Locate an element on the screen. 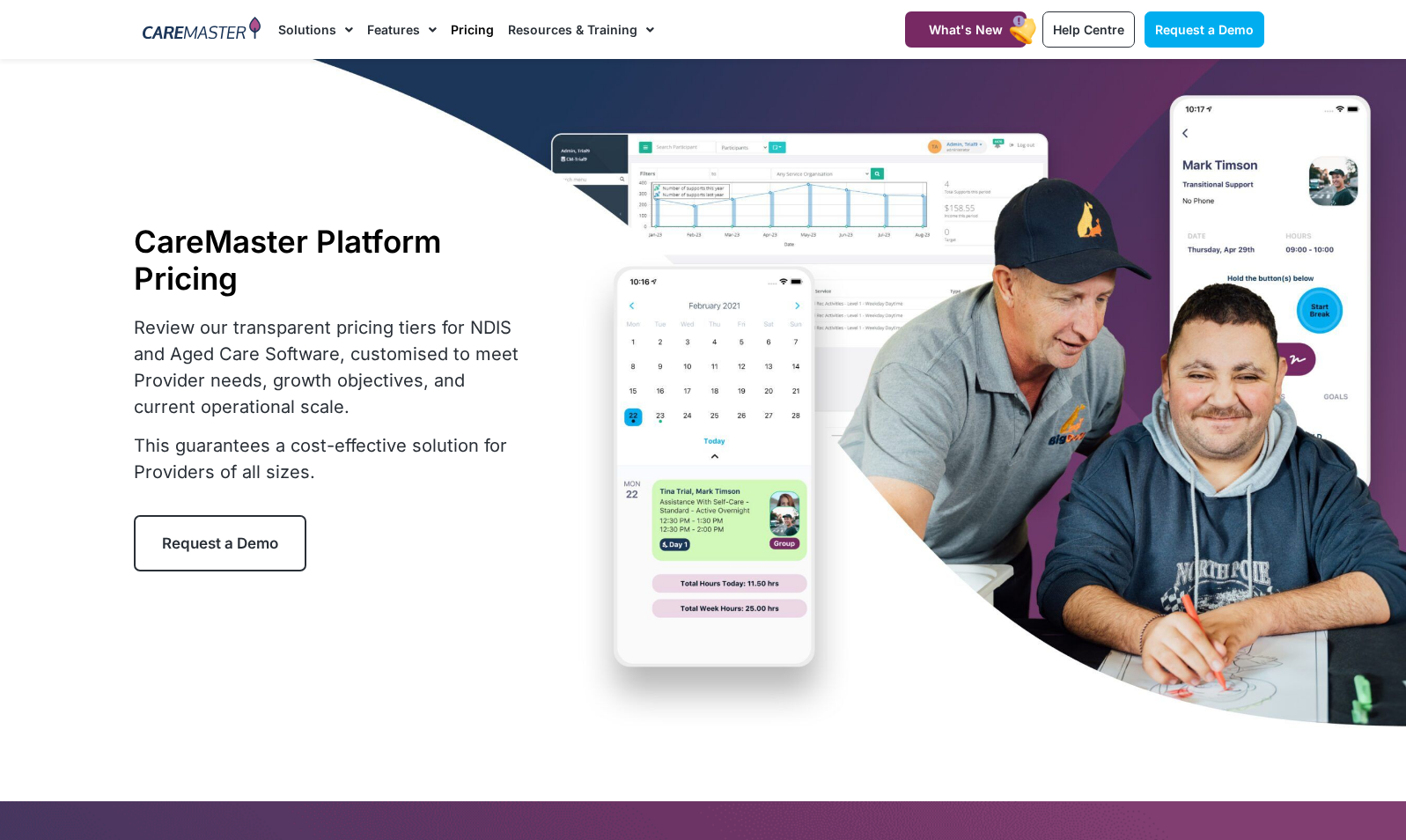 This screenshot has height=840, width=1406. span: Help Centre is located at coordinates (1088, 29).